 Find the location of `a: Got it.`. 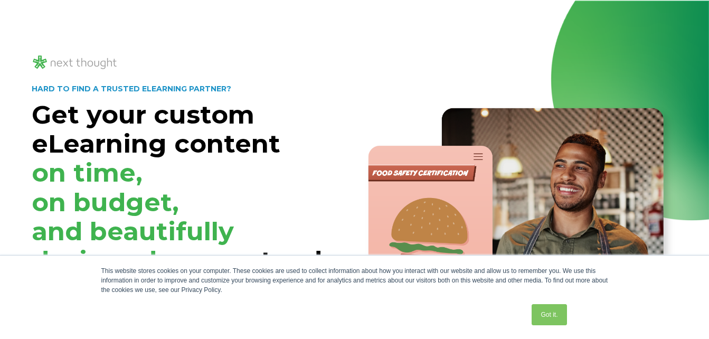

a: Got it. is located at coordinates (549, 314).